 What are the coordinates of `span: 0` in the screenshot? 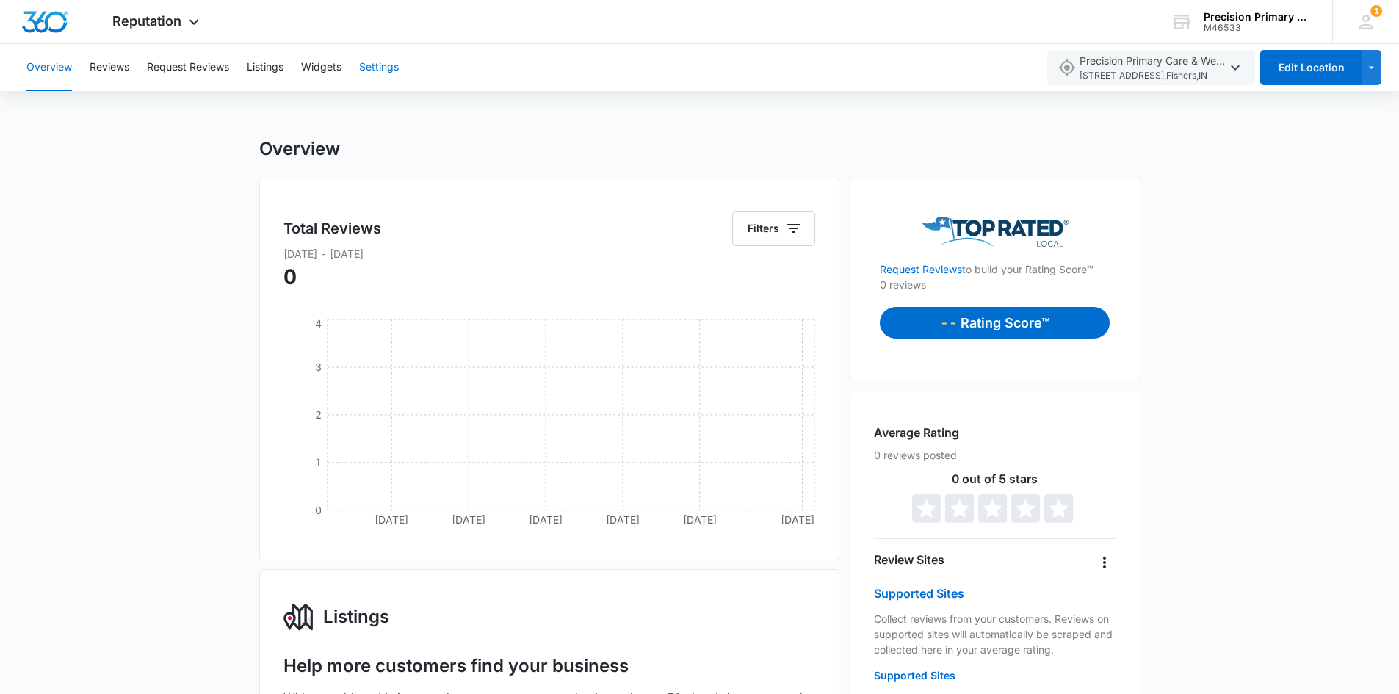 It's located at (290, 277).